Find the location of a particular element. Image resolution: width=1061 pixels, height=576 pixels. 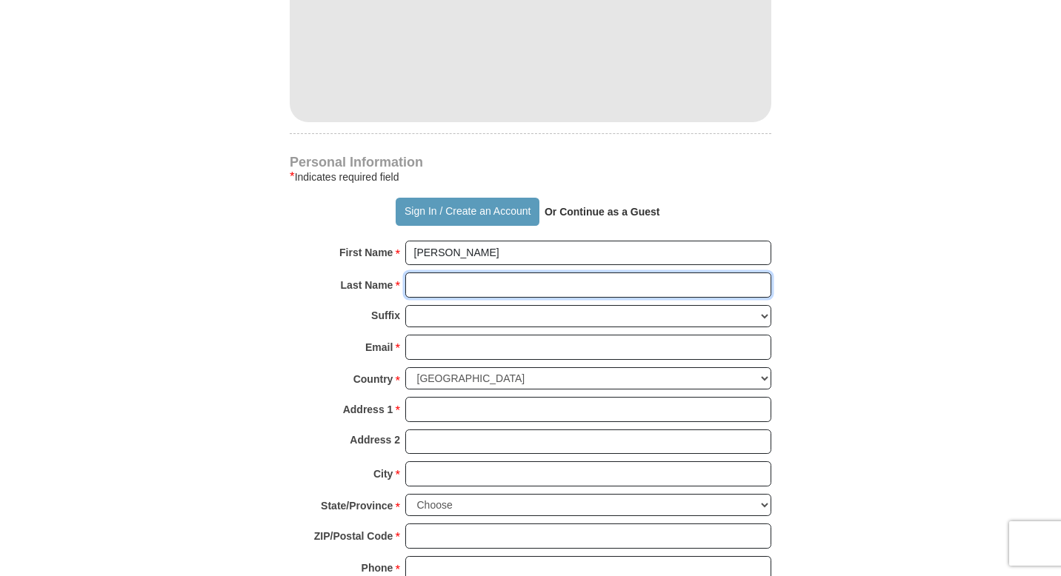

h4: Personal Information is located at coordinates (530, 162).